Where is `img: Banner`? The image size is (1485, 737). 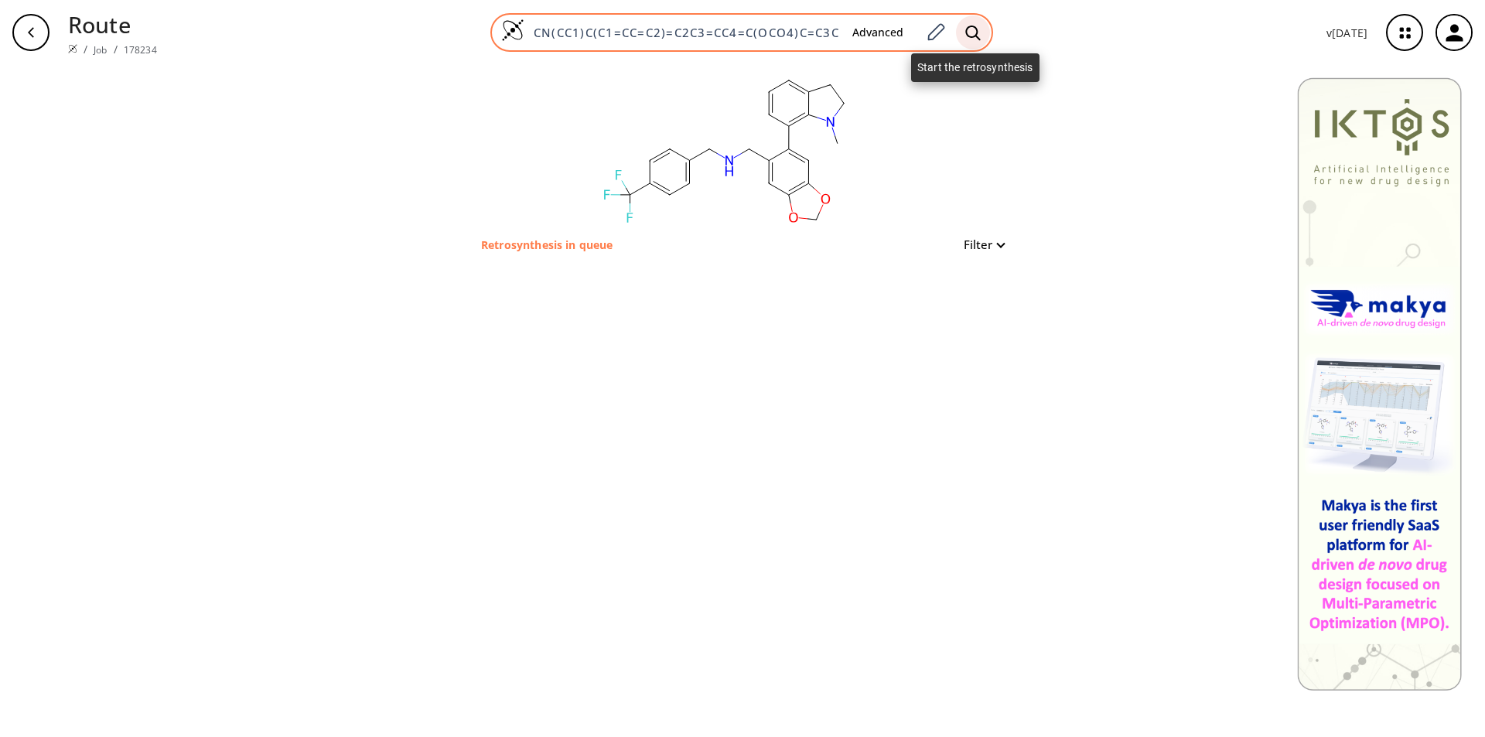 img: Banner is located at coordinates (1379, 384).